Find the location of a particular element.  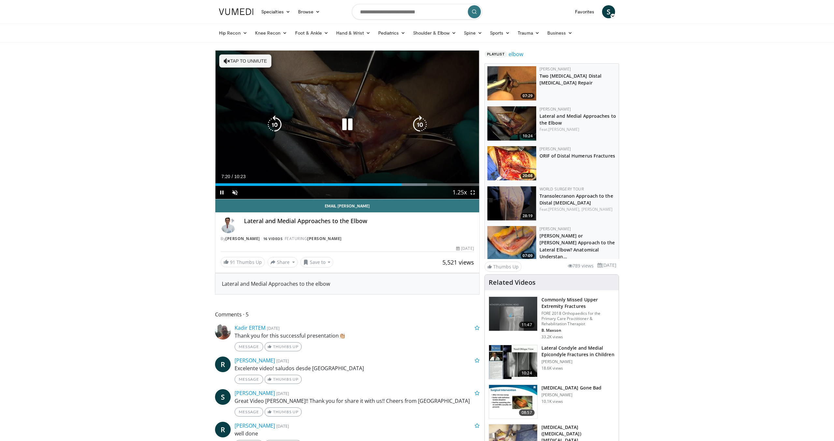

a: Lateral and Medial Approaches to the Elbow is located at coordinates (578, 119).